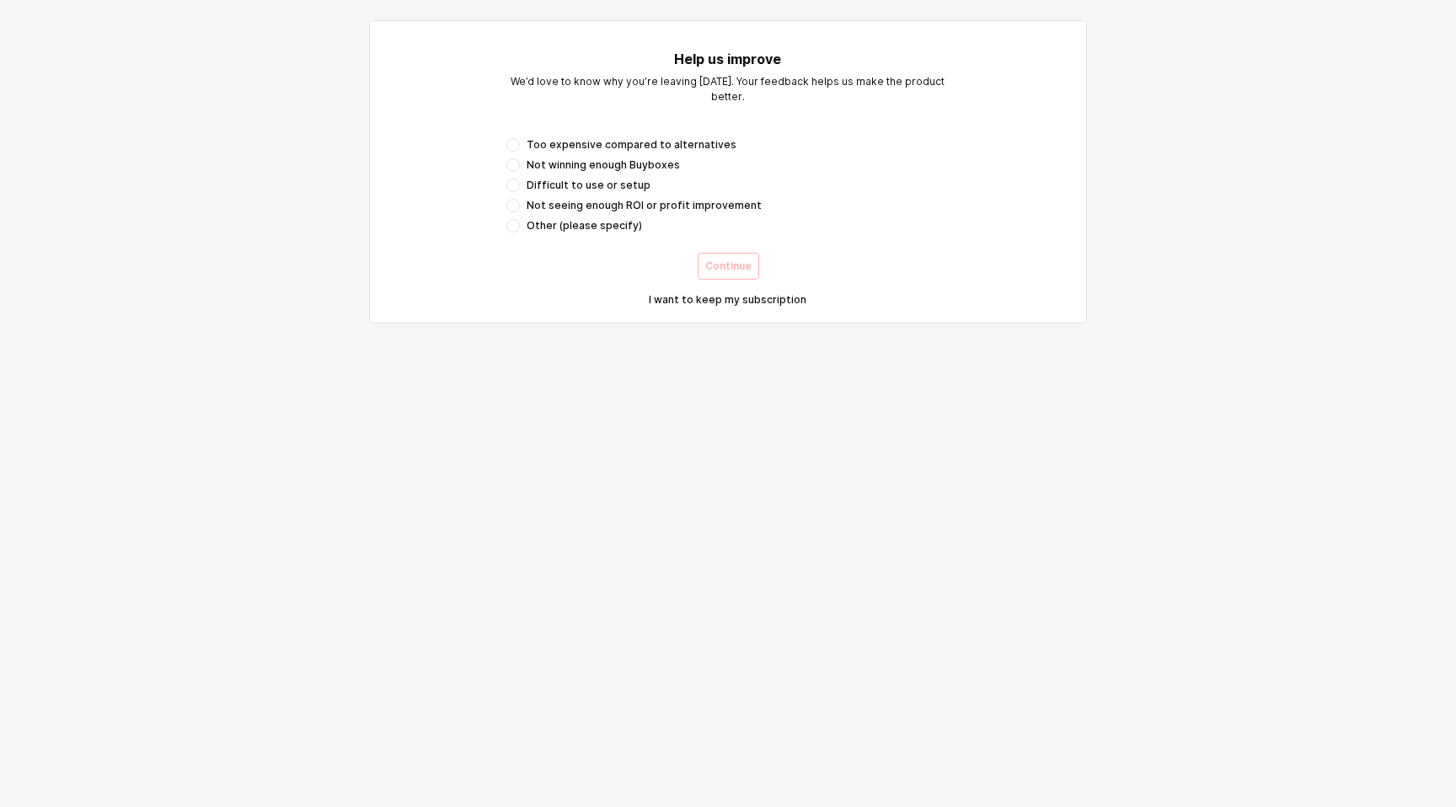 Image resolution: width=1456 pixels, height=807 pixels. Describe the element at coordinates (727, 300) in the screenshot. I see `button: I want to keep my subscription` at that location.